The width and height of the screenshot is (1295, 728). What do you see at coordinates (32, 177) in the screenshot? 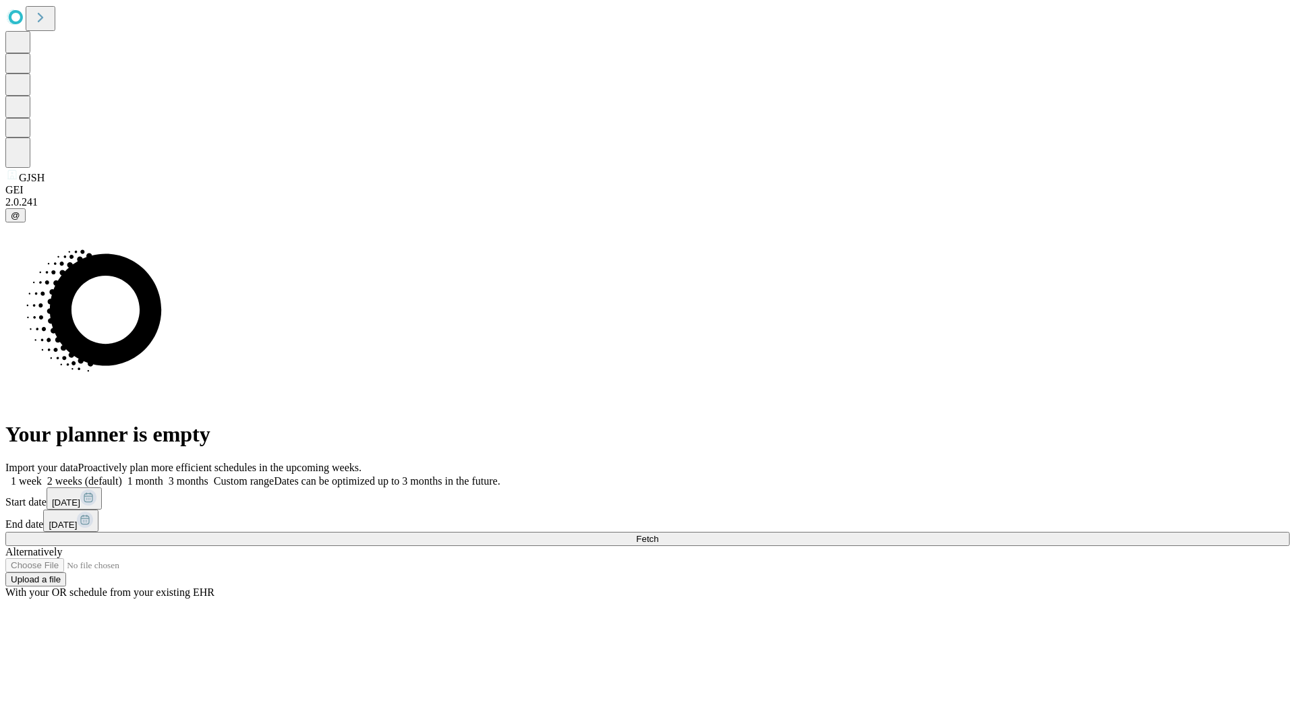
I see `span: GJSH` at bounding box center [32, 177].